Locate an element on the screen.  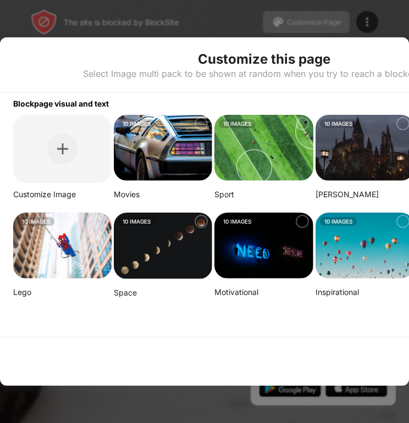
img: alexis-fauvet-qfWf9Muwp-c-unsplash-small.png is located at coordinates (263, 246).